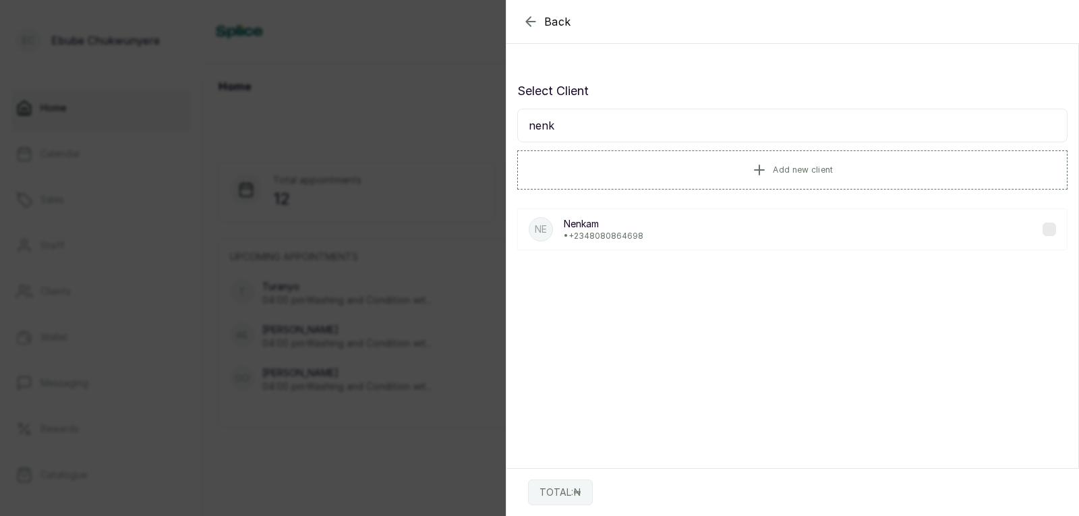 The image size is (1079, 516). Describe the element at coordinates (603, 236) in the screenshot. I see `p: • +234 8080864698` at that location.